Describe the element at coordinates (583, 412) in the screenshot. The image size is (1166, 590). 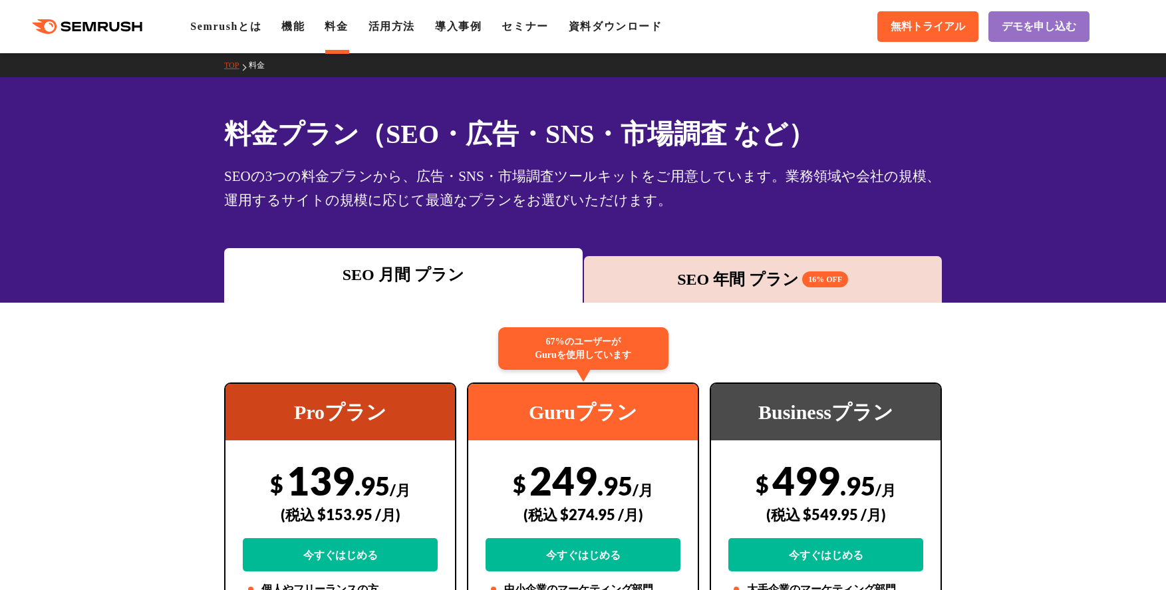
I see `div: Guruプラン` at that location.